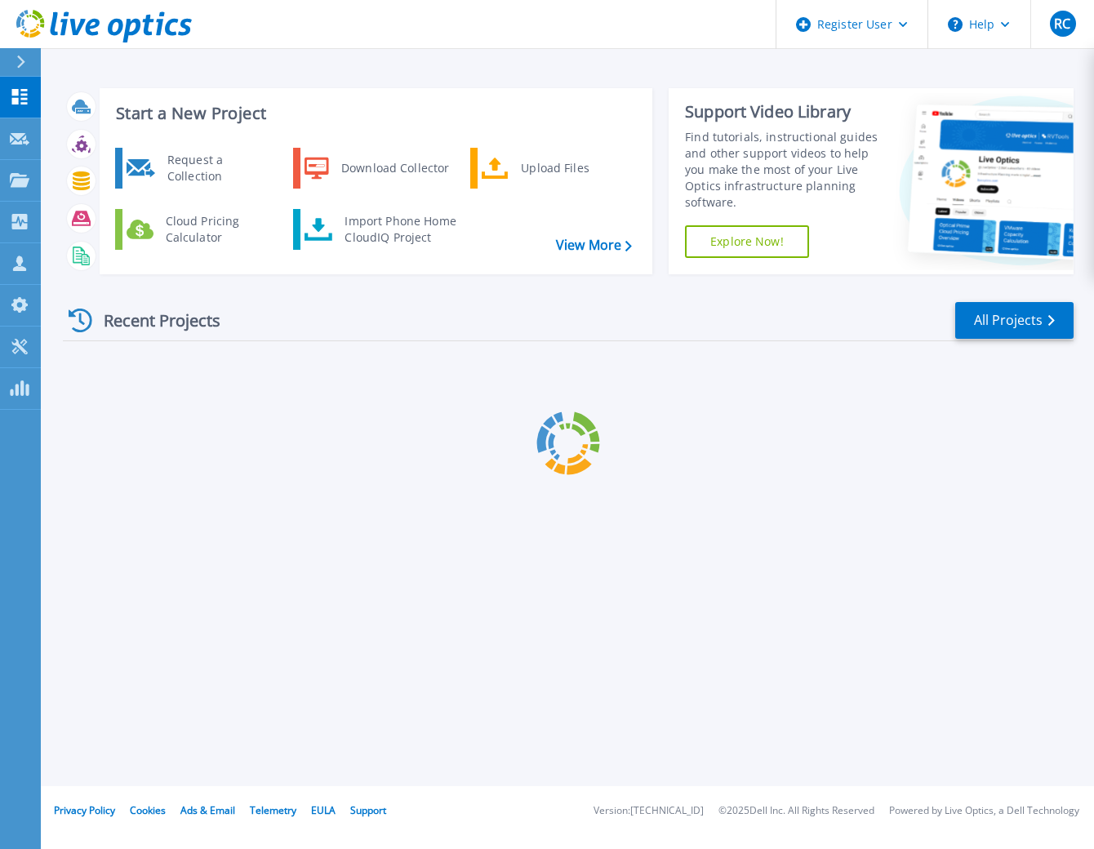 The height and width of the screenshot is (849, 1094). I want to click on a: Download Collector, so click(376, 168).